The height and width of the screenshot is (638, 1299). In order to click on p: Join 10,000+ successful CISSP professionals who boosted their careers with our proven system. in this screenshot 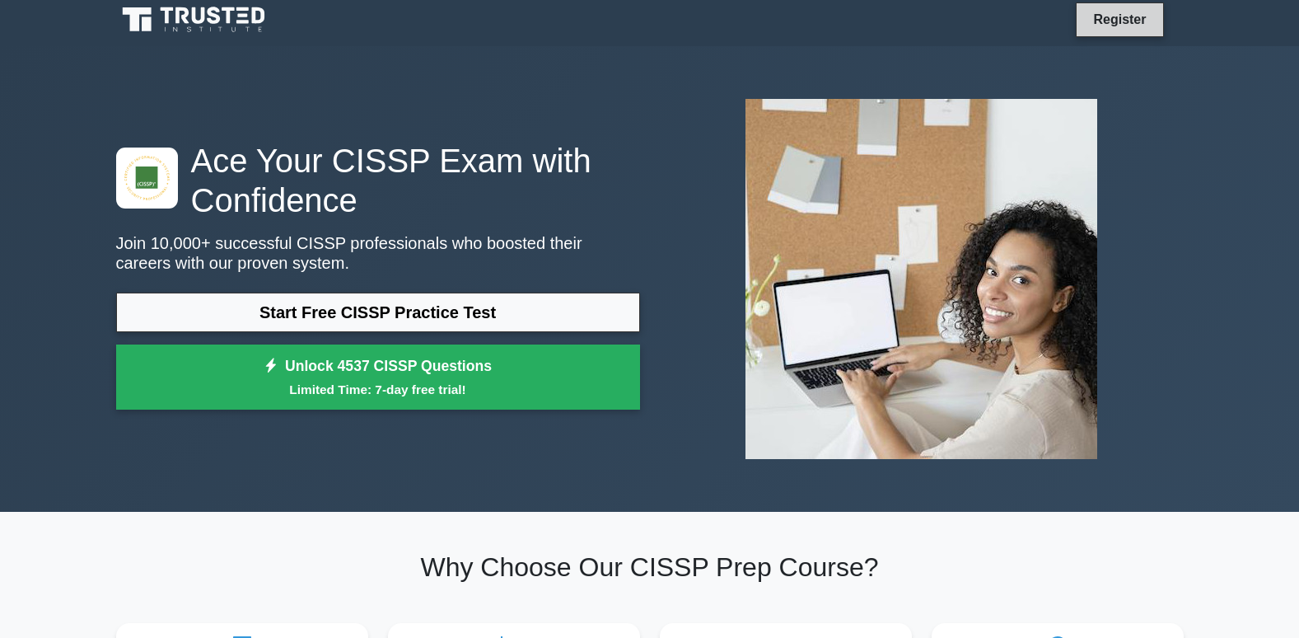, I will do `click(378, 253)`.